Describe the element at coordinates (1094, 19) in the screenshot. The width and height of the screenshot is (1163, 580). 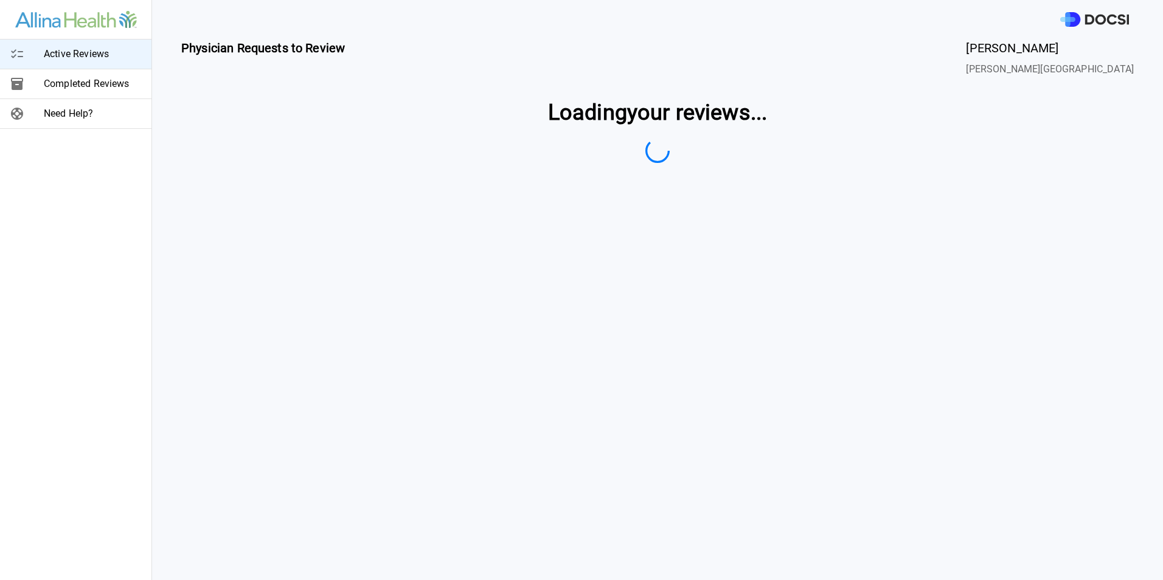
I see `img: DOCSI Logo` at that location.